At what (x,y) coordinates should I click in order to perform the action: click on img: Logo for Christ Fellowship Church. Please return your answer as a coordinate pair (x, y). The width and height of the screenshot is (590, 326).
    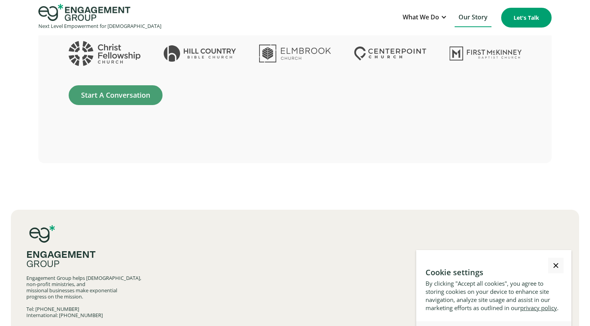
    Looking at the image, I should click on (104, 54).